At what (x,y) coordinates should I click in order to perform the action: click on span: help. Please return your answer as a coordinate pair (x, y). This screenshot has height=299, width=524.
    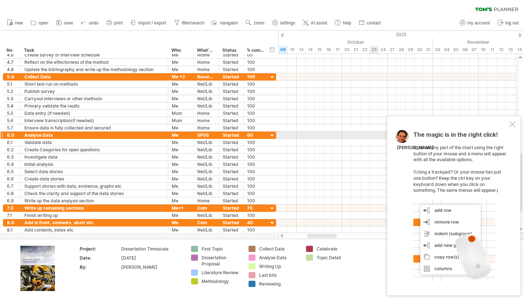
    Looking at the image, I should click on (347, 23).